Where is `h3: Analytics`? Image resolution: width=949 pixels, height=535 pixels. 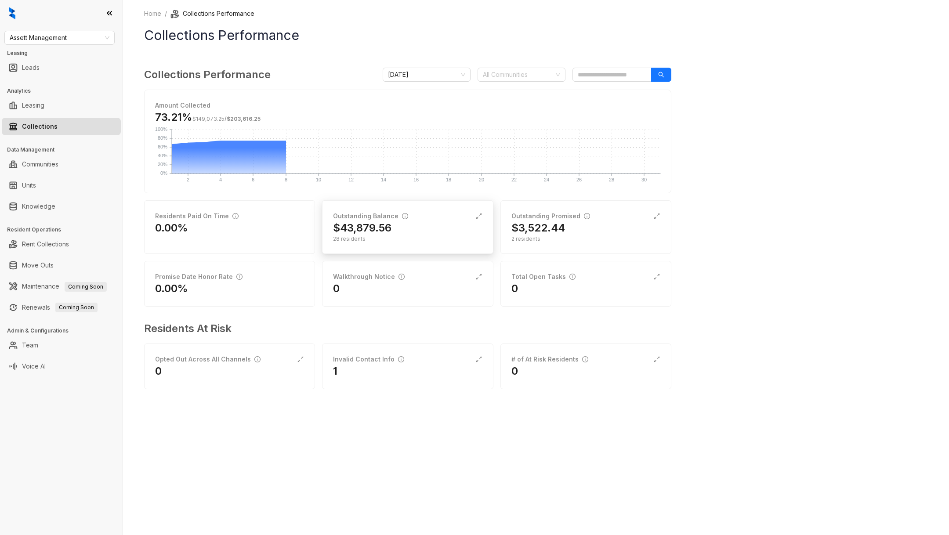 h3: Analytics is located at coordinates (65, 91).